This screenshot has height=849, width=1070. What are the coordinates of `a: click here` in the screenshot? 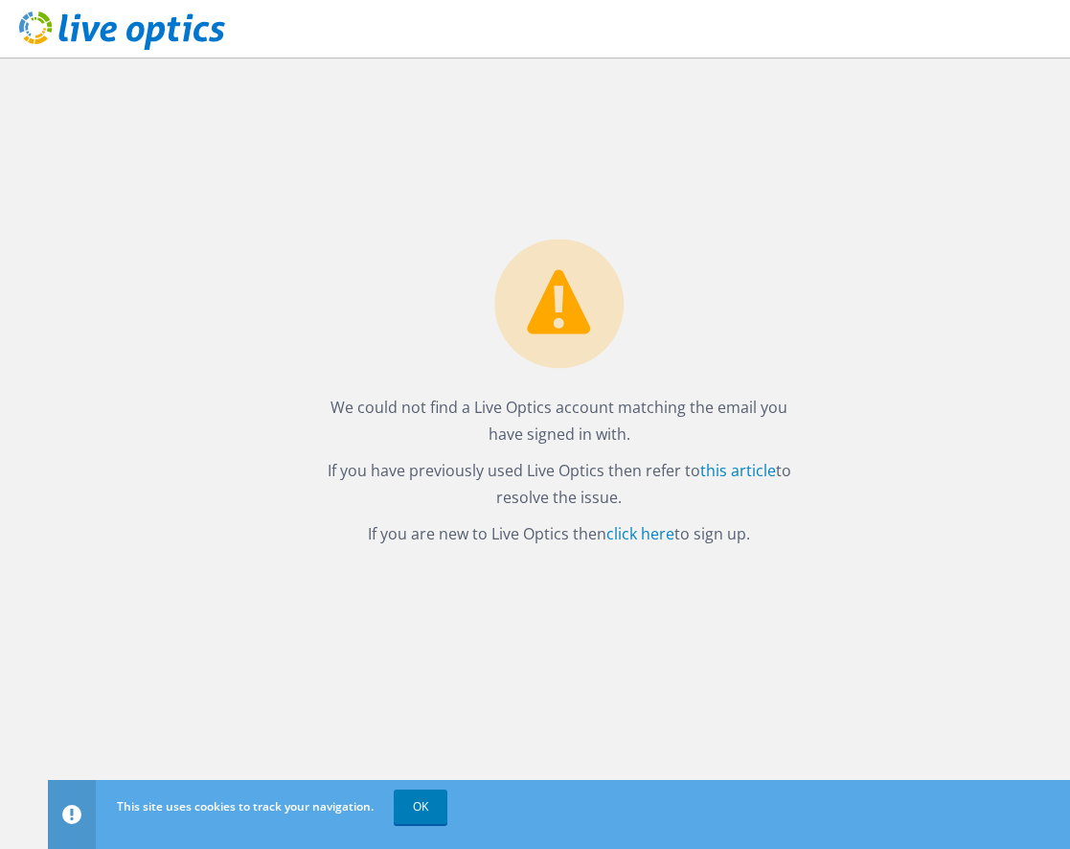 It's located at (640, 533).